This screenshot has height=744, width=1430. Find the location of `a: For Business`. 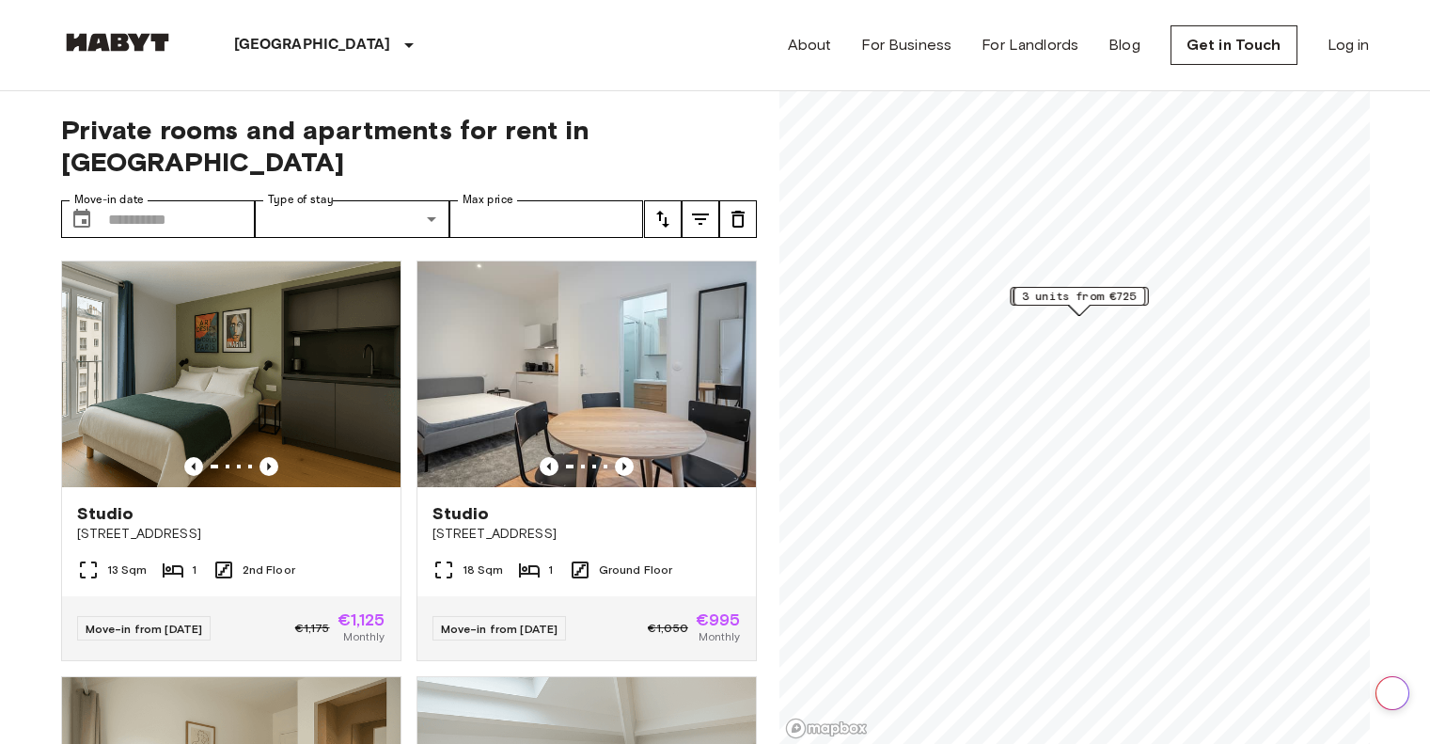

a: For Business is located at coordinates (906, 45).